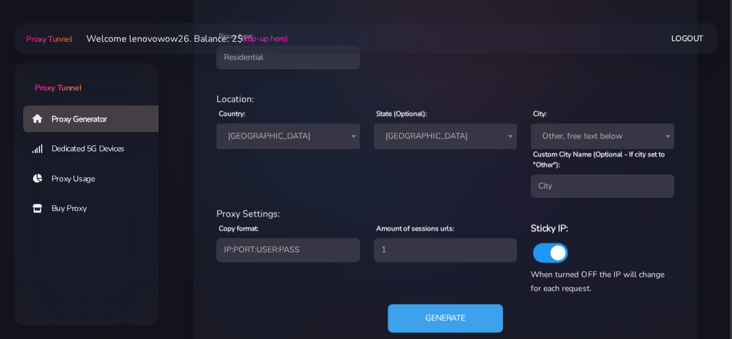 This screenshot has width=732, height=339. I want to click on span: Dubai, so click(446, 136).